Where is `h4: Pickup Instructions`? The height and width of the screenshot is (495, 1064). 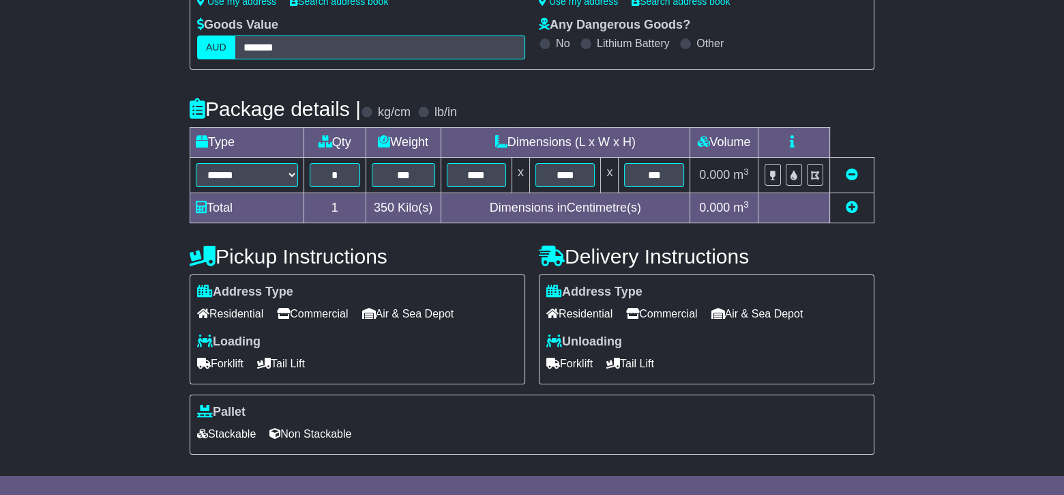 h4: Pickup Instructions is located at coordinates (358, 256).